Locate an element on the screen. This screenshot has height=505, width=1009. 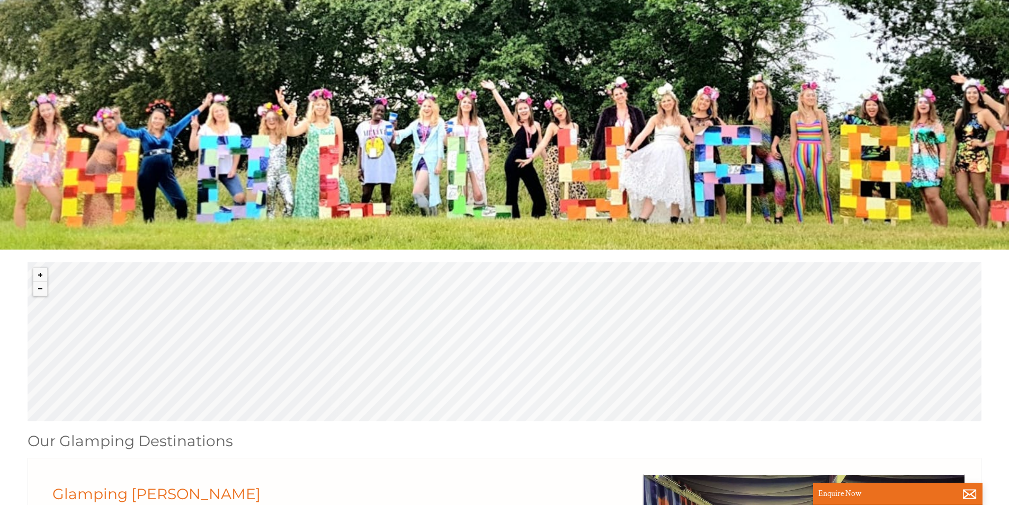
button: Zoom out is located at coordinates (40, 289).